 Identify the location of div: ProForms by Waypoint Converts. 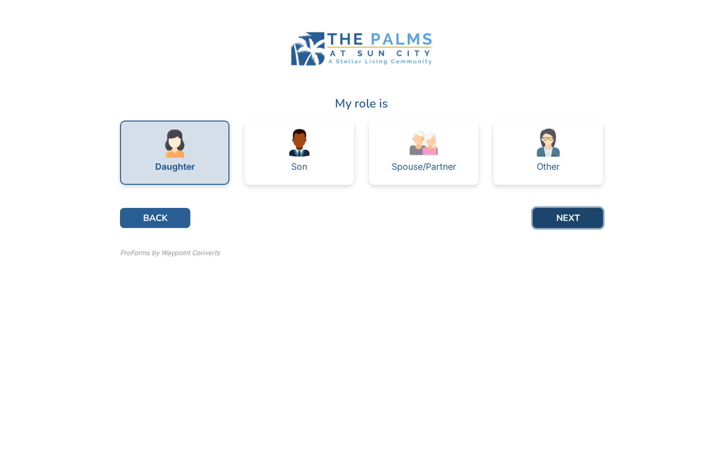
(170, 253).